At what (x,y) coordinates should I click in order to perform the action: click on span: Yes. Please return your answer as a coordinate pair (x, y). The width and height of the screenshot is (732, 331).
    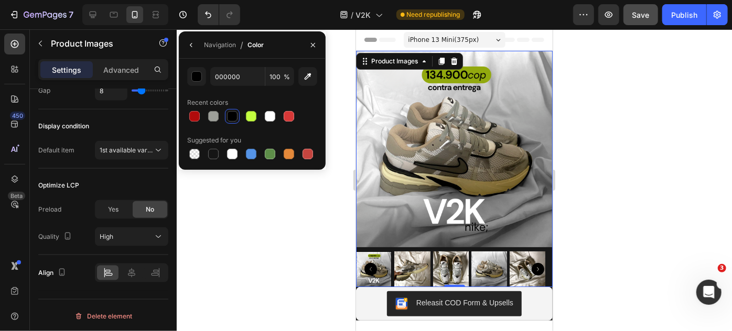
    Looking at the image, I should click on (113, 210).